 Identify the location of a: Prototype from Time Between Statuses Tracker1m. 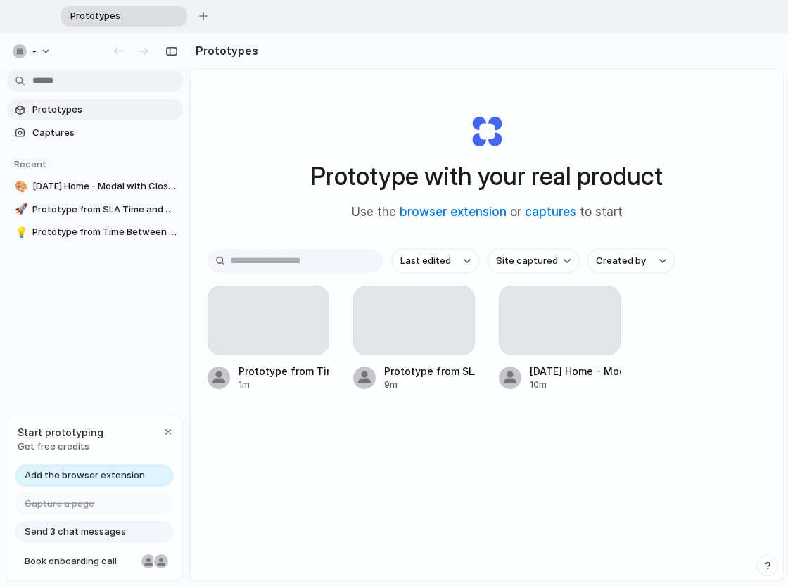
(268, 338).